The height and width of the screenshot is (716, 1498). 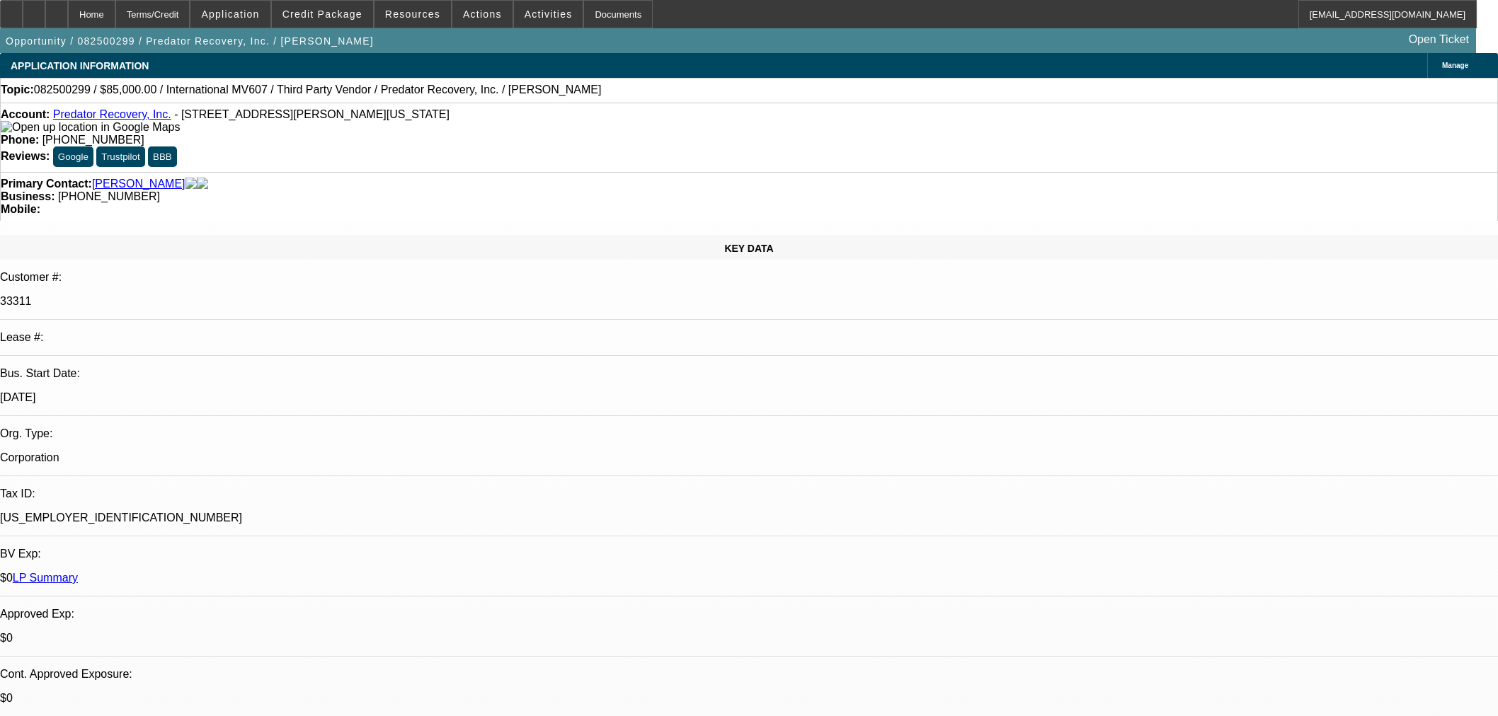 I want to click on strong: Account:, so click(x=25, y=114).